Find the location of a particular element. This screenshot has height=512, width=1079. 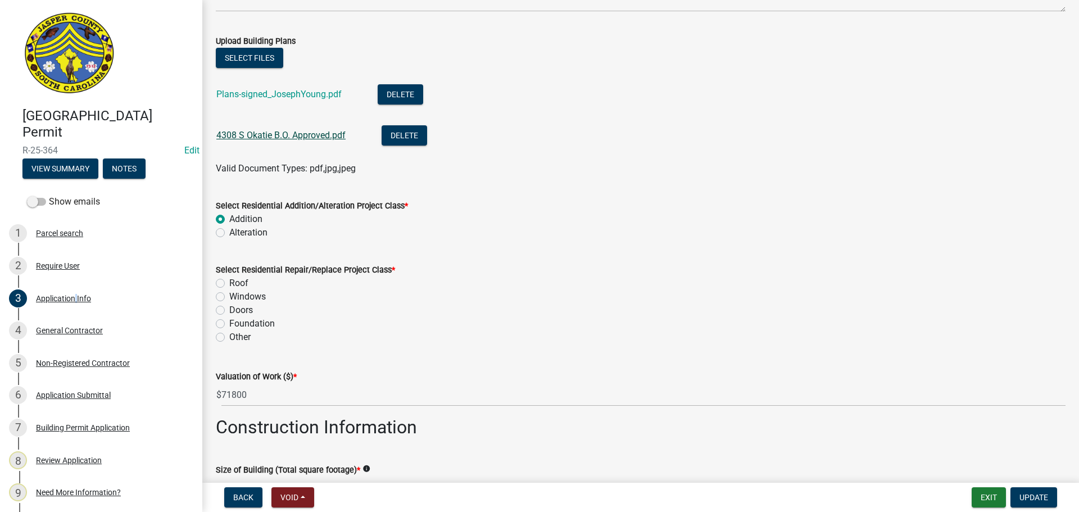

div: Application Submittal is located at coordinates (73, 395).